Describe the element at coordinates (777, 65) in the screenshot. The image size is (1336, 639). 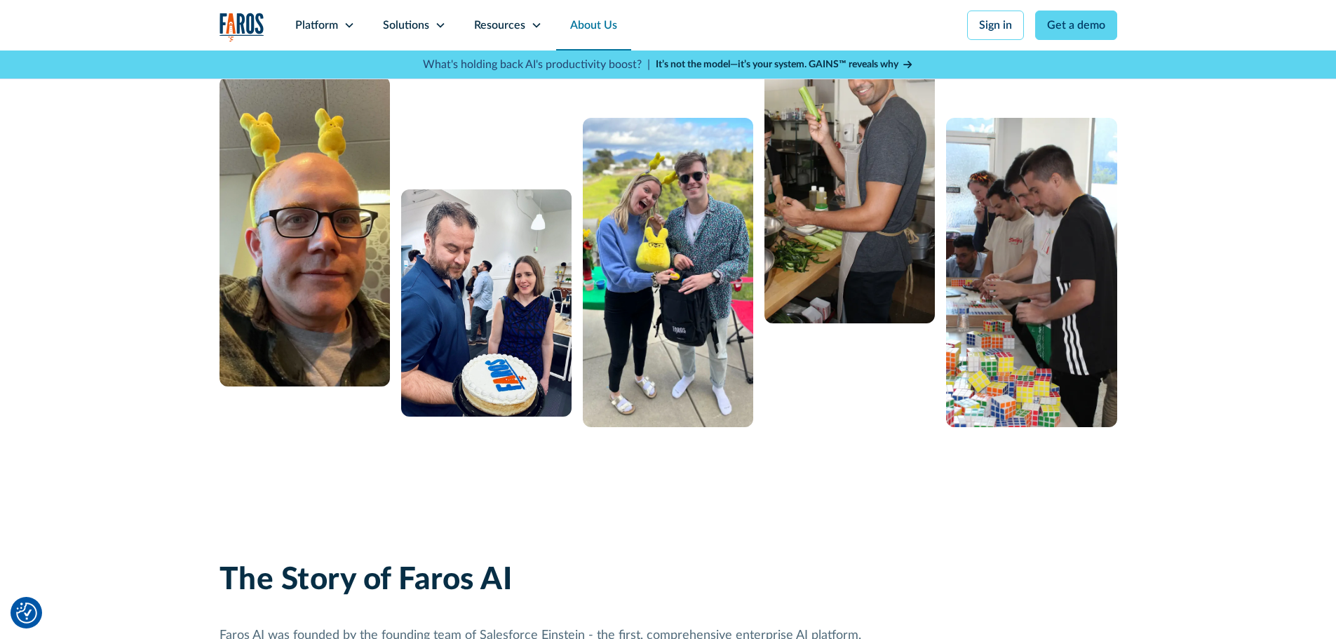
I see `strong: It’s not the model—it’s your system. GAINS™ reveals why` at that location.